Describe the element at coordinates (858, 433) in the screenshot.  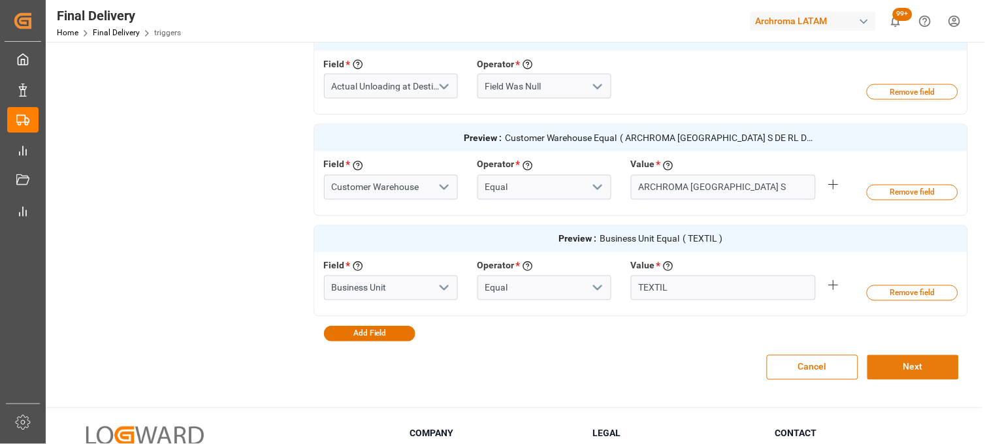
I see `h3: Contact` at that location.